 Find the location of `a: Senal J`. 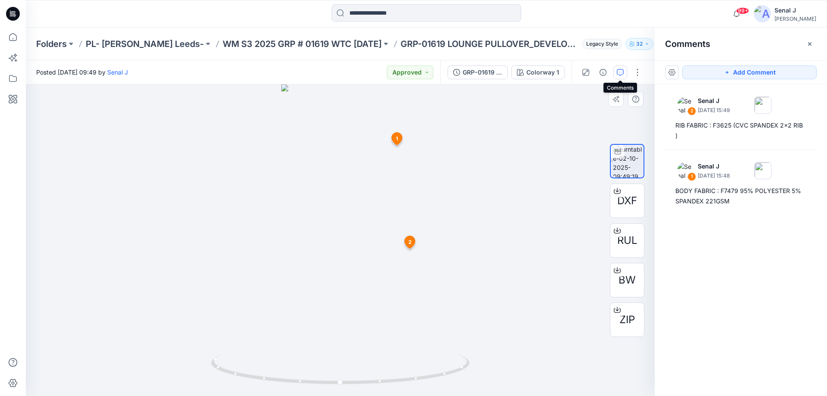

a: Senal J is located at coordinates (118, 72).